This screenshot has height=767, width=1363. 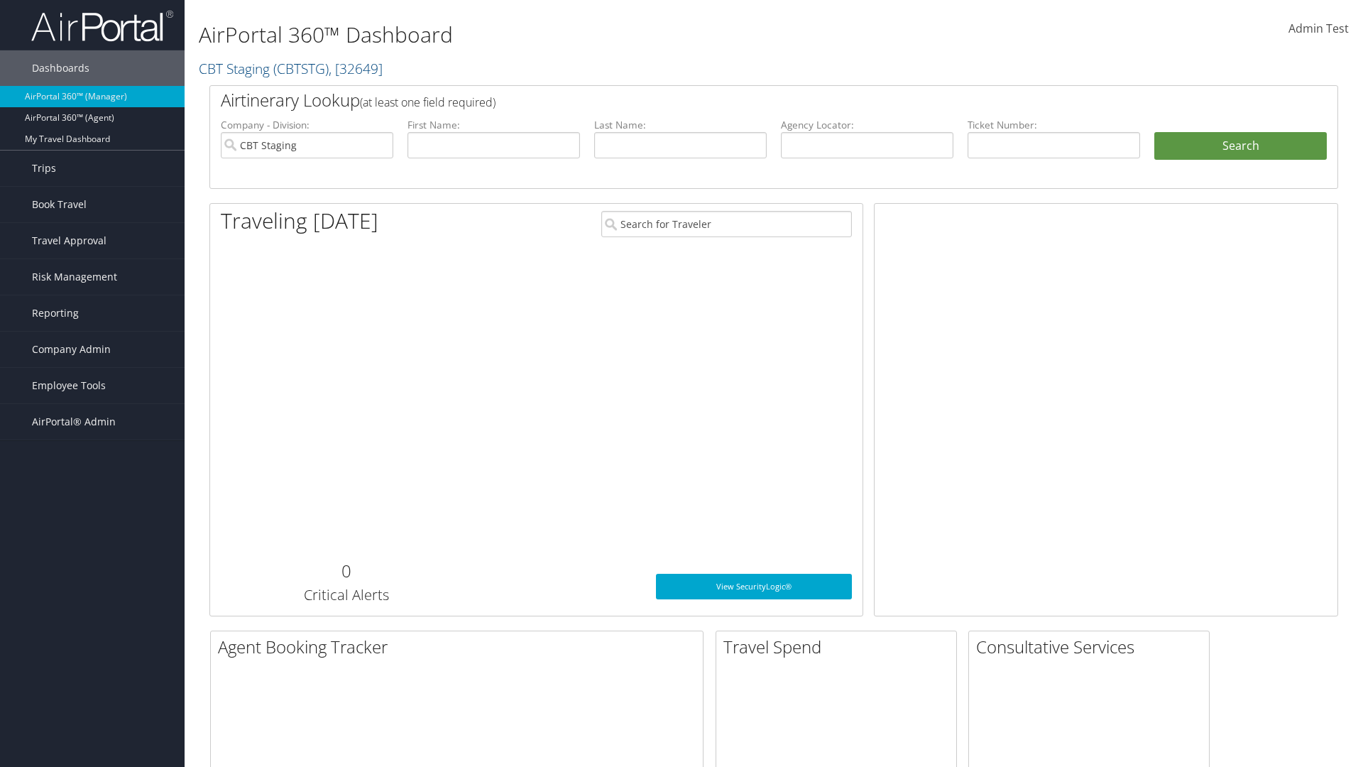 I want to click on span: Company Admin, so click(x=71, y=349).